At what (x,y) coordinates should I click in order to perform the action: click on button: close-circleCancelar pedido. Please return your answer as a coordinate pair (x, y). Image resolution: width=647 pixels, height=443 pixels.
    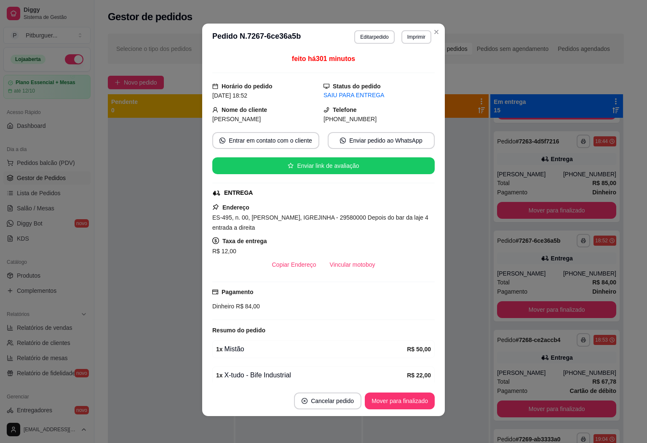
    Looking at the image, I should click on (328, 401).